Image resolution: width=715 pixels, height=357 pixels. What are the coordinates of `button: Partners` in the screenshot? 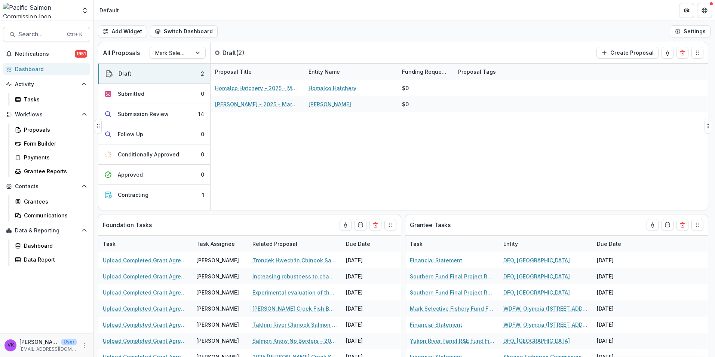 It's located at (687, 10).